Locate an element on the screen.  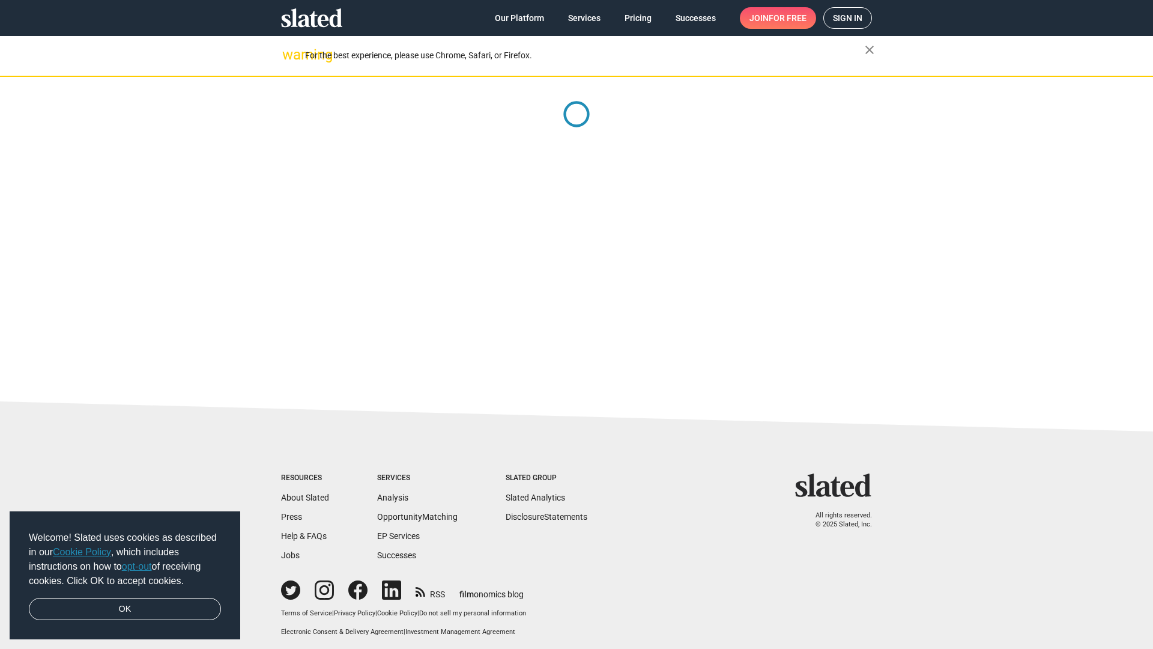
a: Help & FAQs is located at coordinates (304, 536).